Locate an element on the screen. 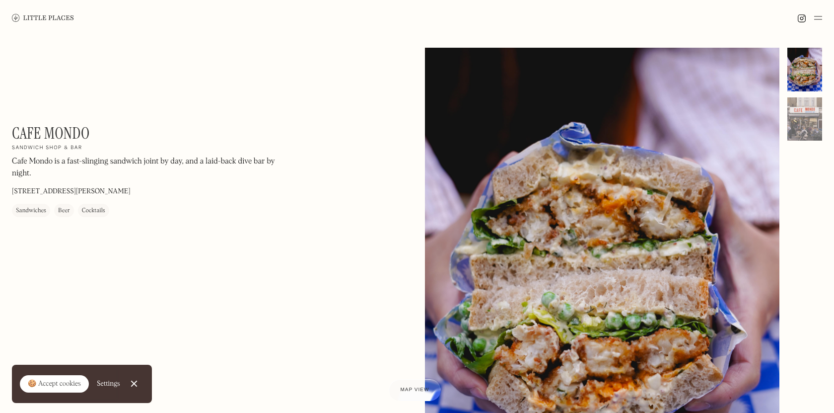 The height and width of the screenshot is (413, 834). div: Settings is located at coordinates (108, 383).